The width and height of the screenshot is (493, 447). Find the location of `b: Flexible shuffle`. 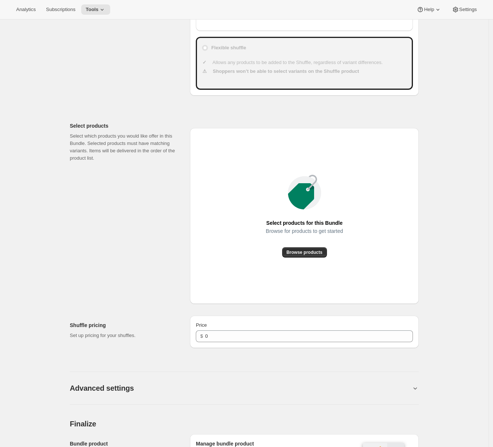

b: Flexible shuffle is located at coordinates (229, 48).